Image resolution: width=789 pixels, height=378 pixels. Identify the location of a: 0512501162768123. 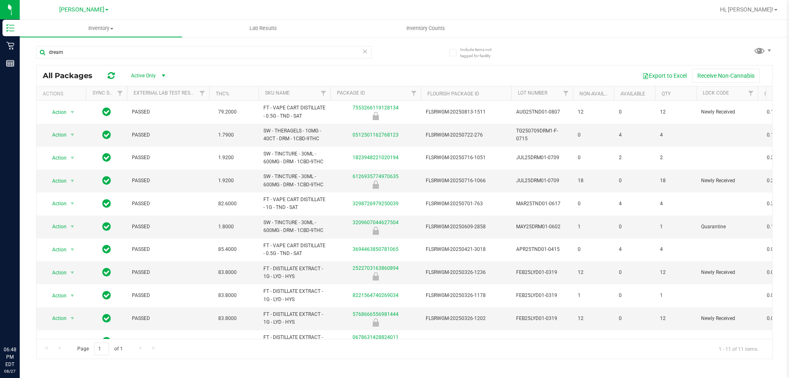
(376, 135).